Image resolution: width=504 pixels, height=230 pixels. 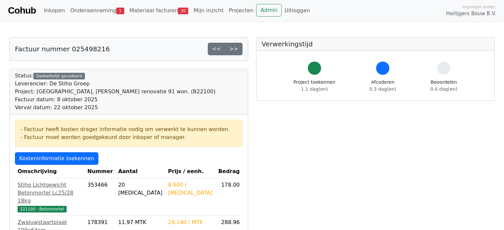 What do you see at coordinates (314, 89) in the screenshot?
I see `span: 1.1 dag(en)` at bounding box center [314, 89].